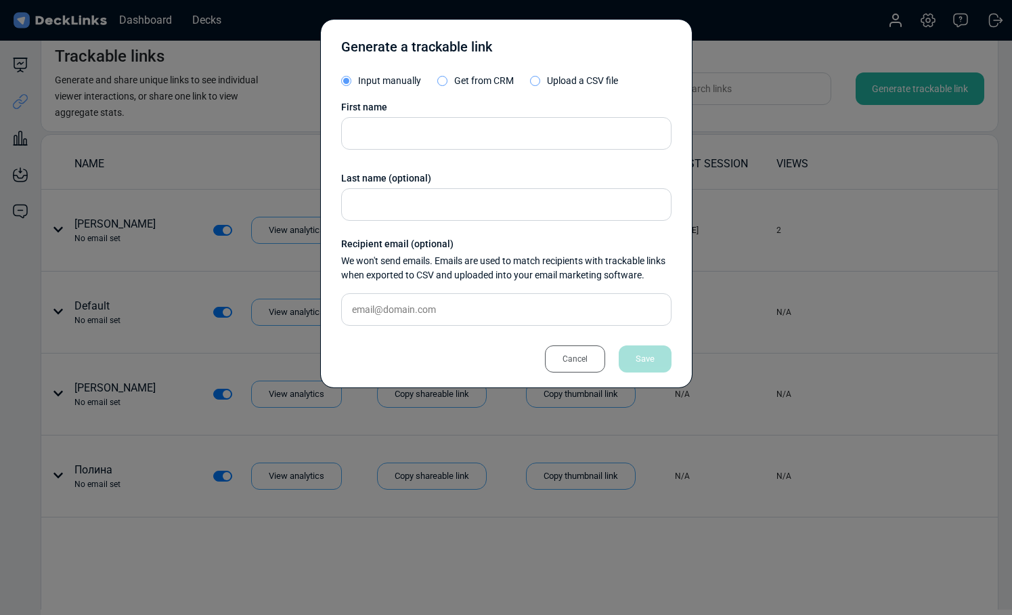 This screenshot has height=615, width=1012. What do you see at coordinates (582, 81) in the screenshot?
I see `span: Upload a CSV file` at bounding box center [582, 81].